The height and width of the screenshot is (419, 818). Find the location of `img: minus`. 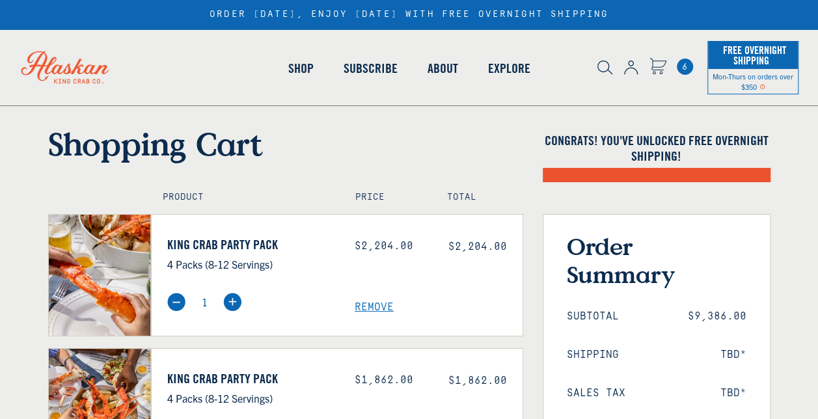

img: minus is located at coordinates (176, 302).